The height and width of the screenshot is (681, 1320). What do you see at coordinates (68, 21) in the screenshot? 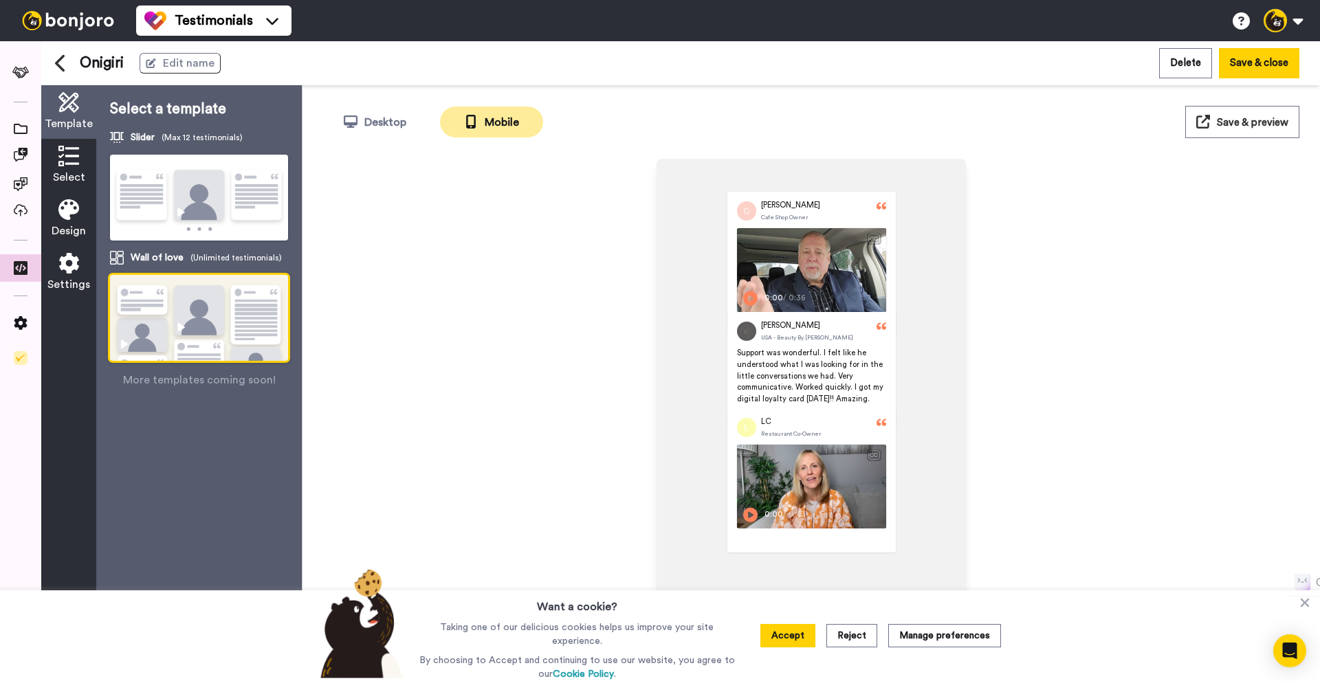
I see `img: bj-logo-header-white.svg` at bounding box center [68, 21].